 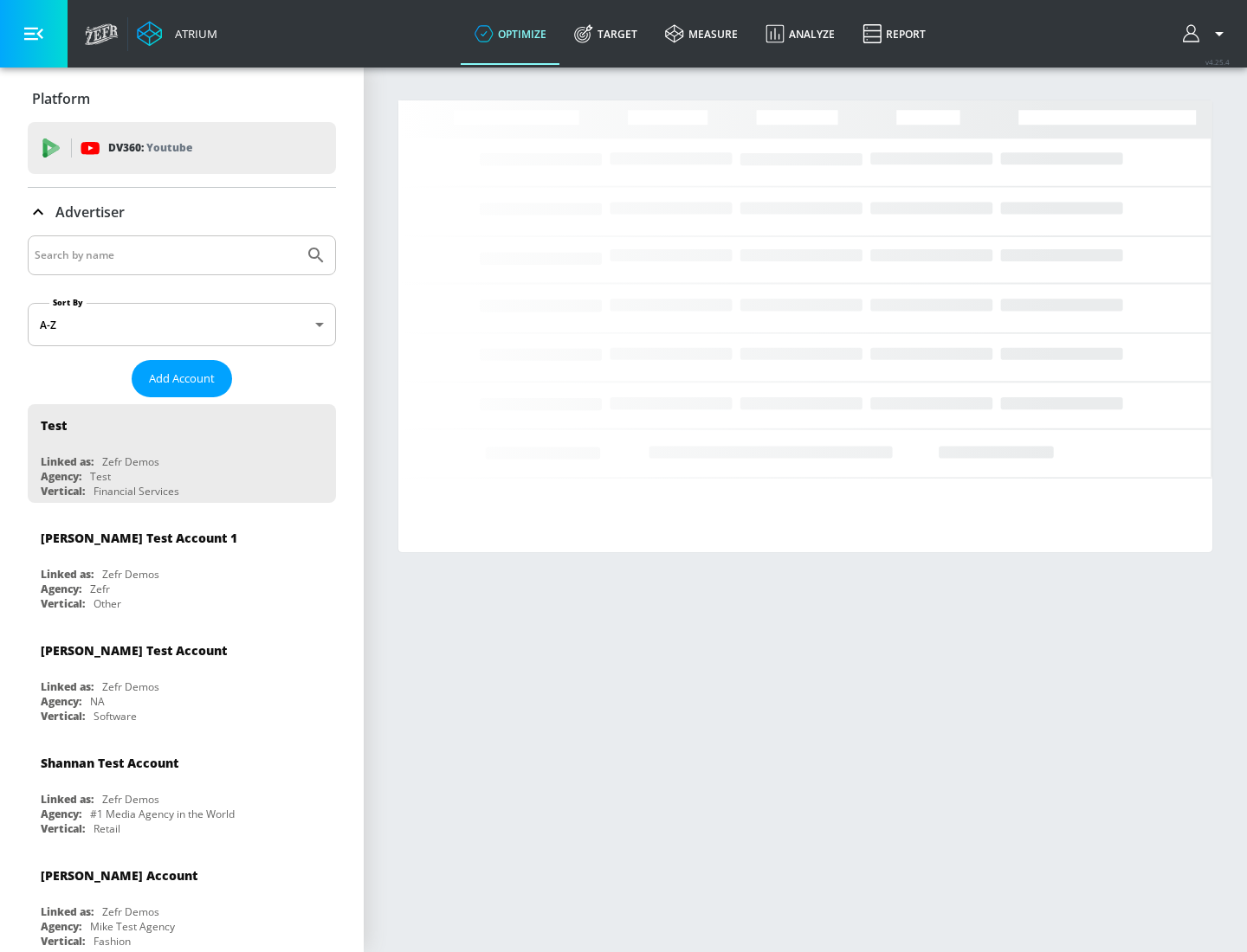 What do you see at coordinates (182, 148) in the screenshot?
I see `div: DV360: Youtube` at bounding box center [182, 148].